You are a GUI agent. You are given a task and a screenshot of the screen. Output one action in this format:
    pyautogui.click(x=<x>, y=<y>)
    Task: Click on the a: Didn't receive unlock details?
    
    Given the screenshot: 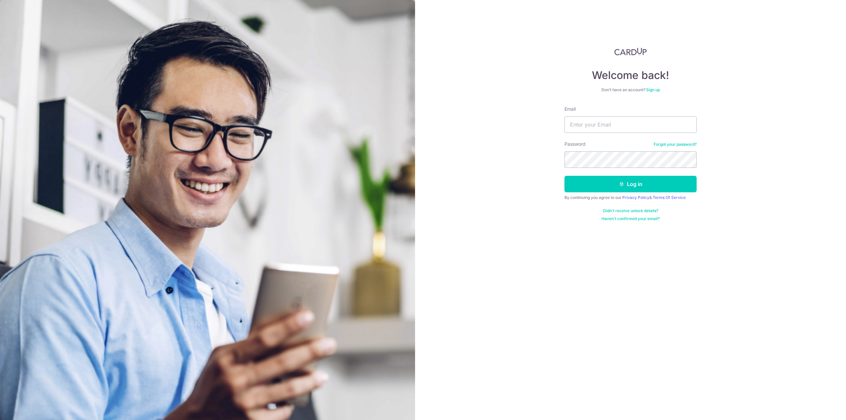 What is the action you would take?
    pyautogui.click(x=631, y=211)
    